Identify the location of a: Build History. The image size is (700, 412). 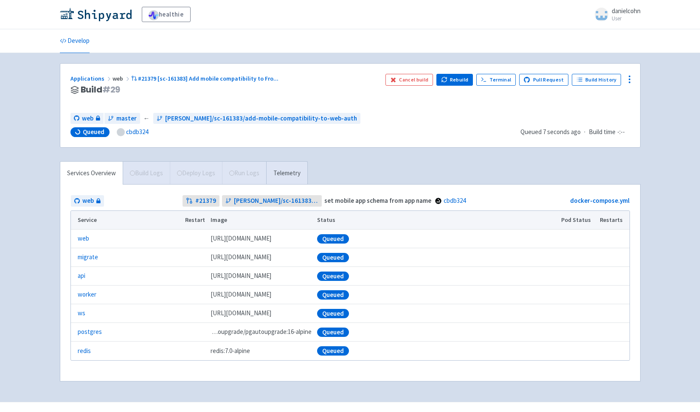
(596, 80).